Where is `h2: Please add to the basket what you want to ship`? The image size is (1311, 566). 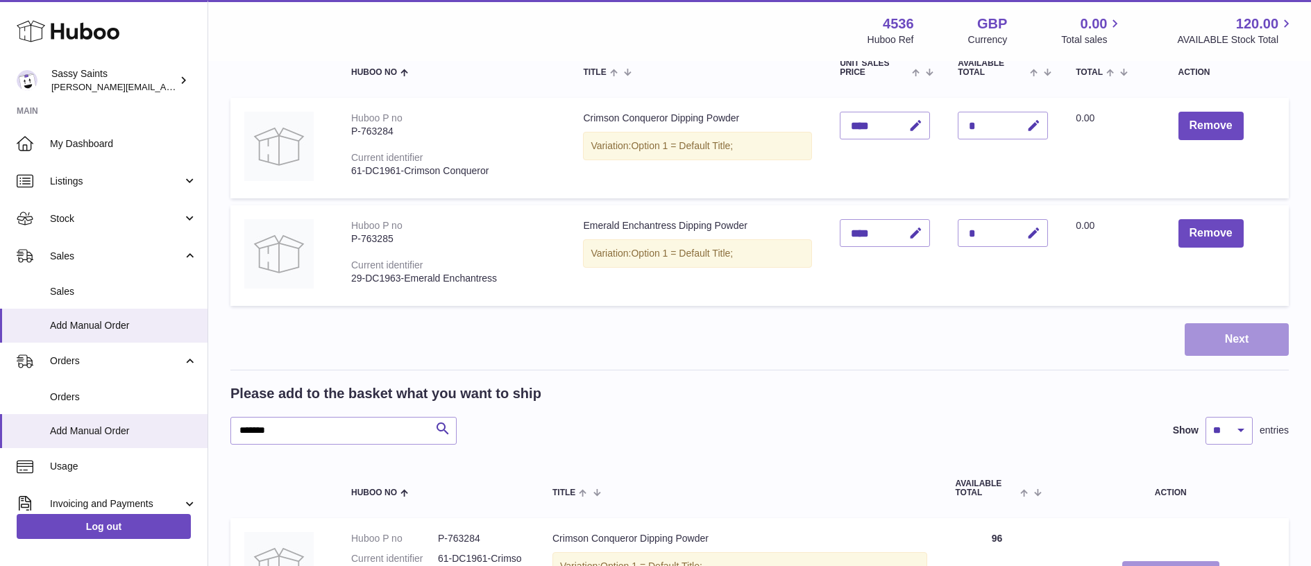 h2: Please add to the basket what you want to ship is located at coordinates (386, 394).